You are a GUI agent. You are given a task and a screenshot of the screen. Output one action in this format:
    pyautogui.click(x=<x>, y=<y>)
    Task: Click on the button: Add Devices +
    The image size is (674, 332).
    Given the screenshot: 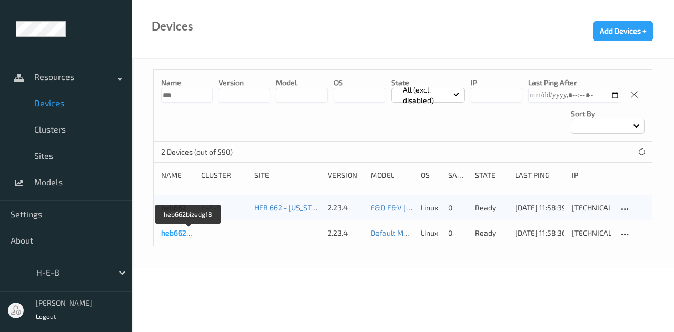 What is the action you would take?
    pyautogui.click(x=623, y=31)
    